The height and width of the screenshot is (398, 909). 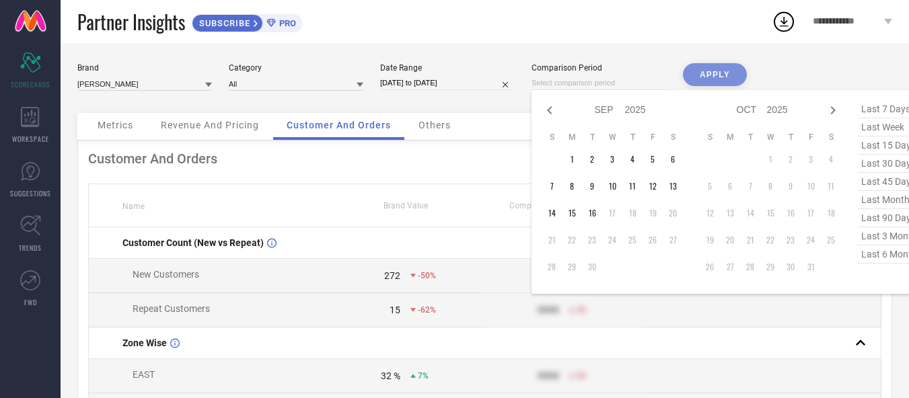 What do you see at coordinates (133, 207) in the screenshot?
I see `span: Name` at bounding box center [133, 207].